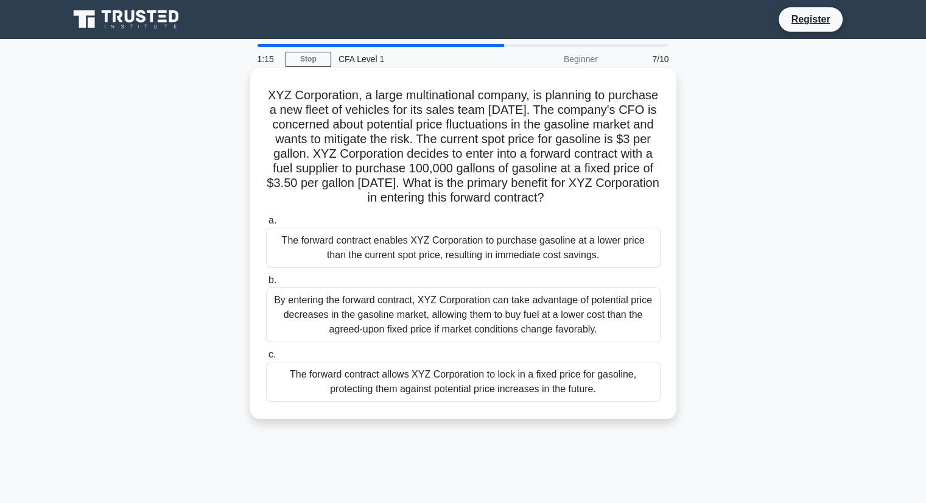 This screenshot has height=503, width=926. Describe the element at coordinates (463, 382) in the screenshot. I see `div: The forward contract allows XYZ Corporation to lock in a fixed price for gasoline, protecting the...` at that location.